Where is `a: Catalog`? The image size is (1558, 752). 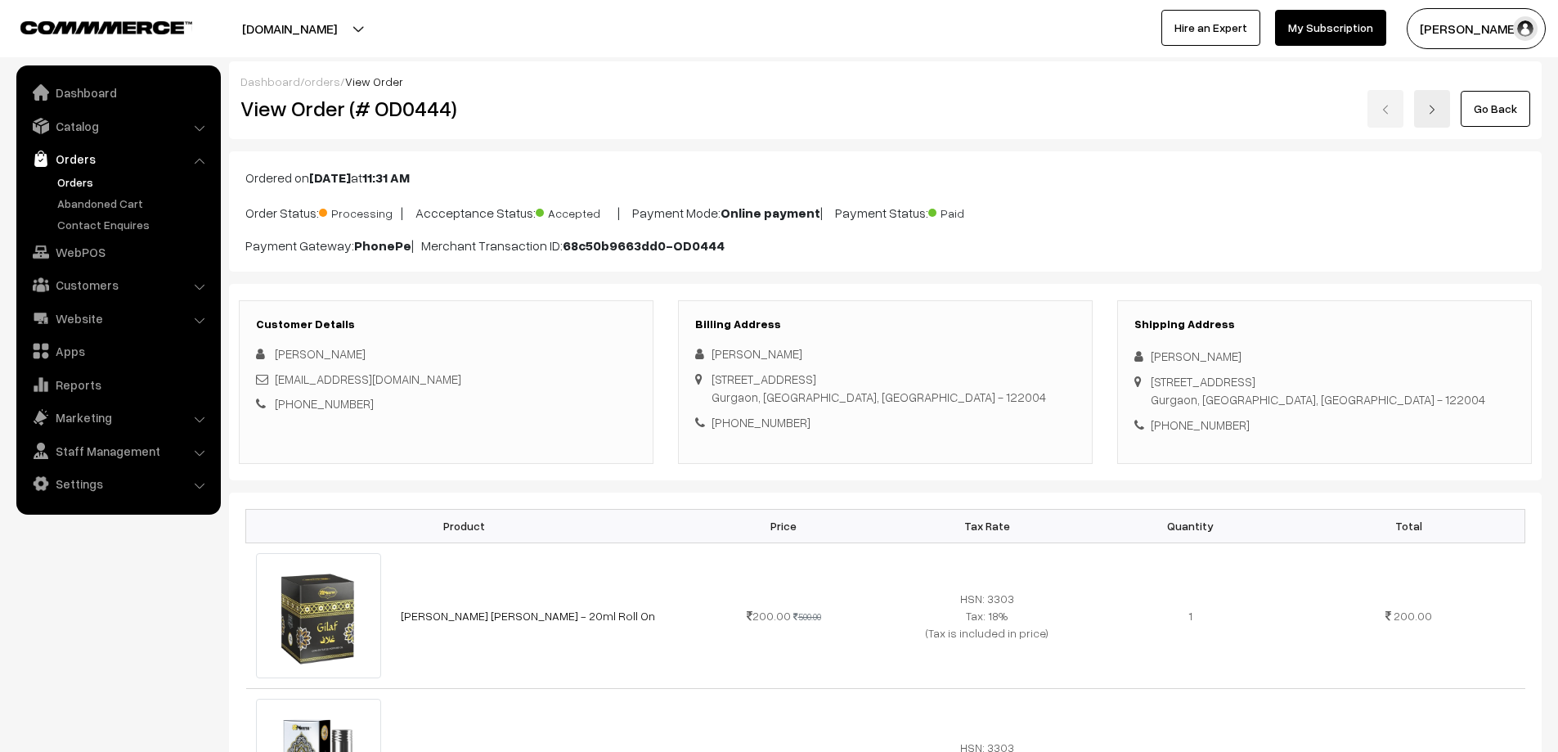 a: Catalog is located at coordinates (118, 126).